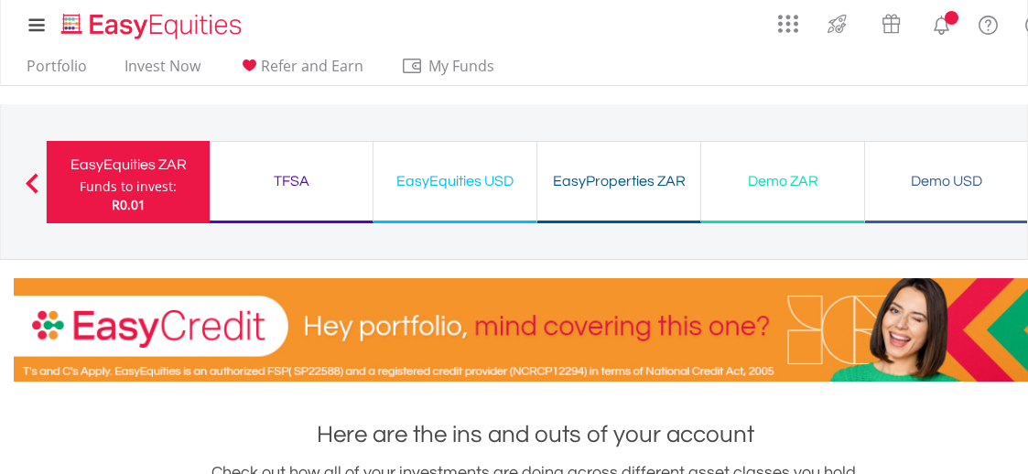 The width and height of the screenshot is (1028, 474). Describe the element at coordinates (153, 26) in the screenshot. I see `img: EasyEquities_Logo.png` at that location.